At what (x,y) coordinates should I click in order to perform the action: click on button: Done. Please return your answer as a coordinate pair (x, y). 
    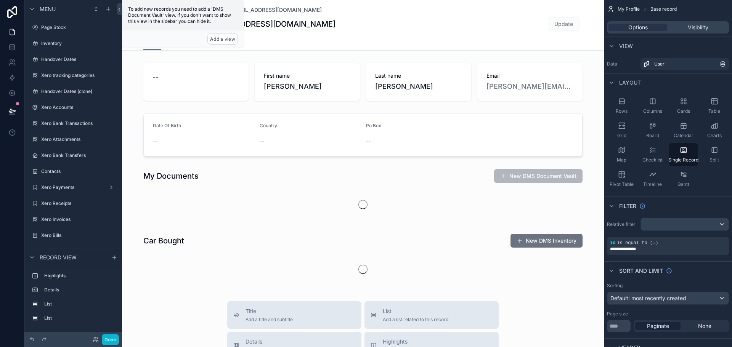
    Looking at the image, I should click on (110, 340).